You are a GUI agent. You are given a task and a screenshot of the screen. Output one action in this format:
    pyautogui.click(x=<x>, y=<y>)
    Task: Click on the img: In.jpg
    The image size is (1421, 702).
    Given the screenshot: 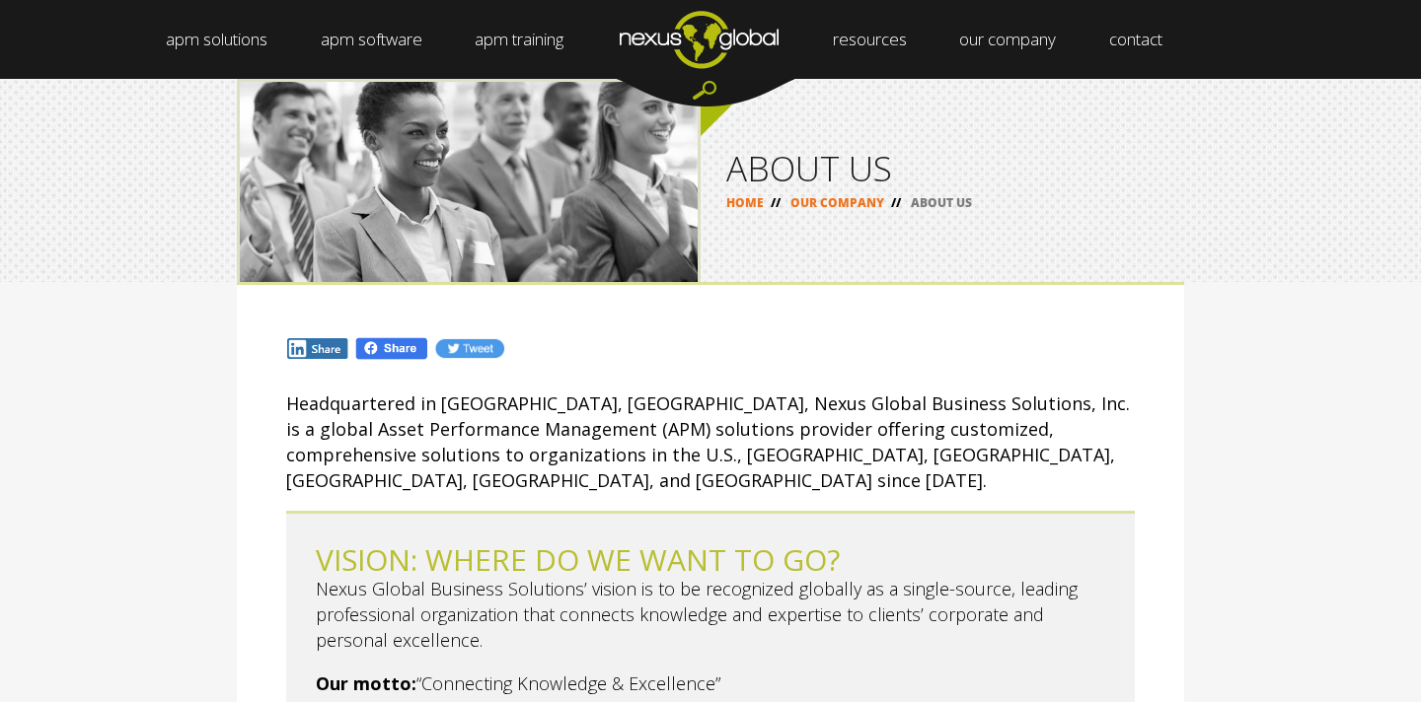 What is the action you would take?
    pyautogui.click(x=318, y=348)
    